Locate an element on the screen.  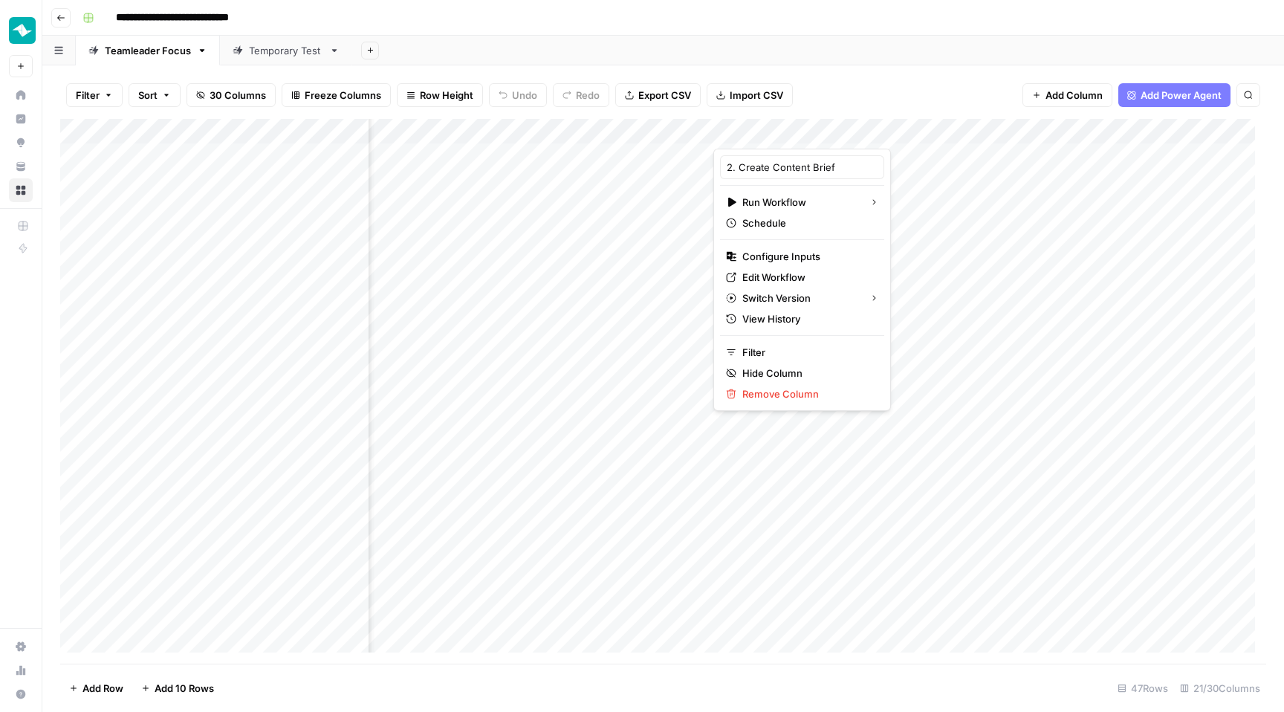
span: Edit Workflow is located at coordinates (807, 277).